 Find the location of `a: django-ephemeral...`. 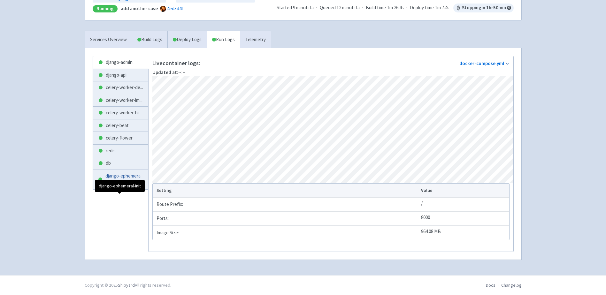

a: django-ephemeral... is located at coordinates (121, 180).